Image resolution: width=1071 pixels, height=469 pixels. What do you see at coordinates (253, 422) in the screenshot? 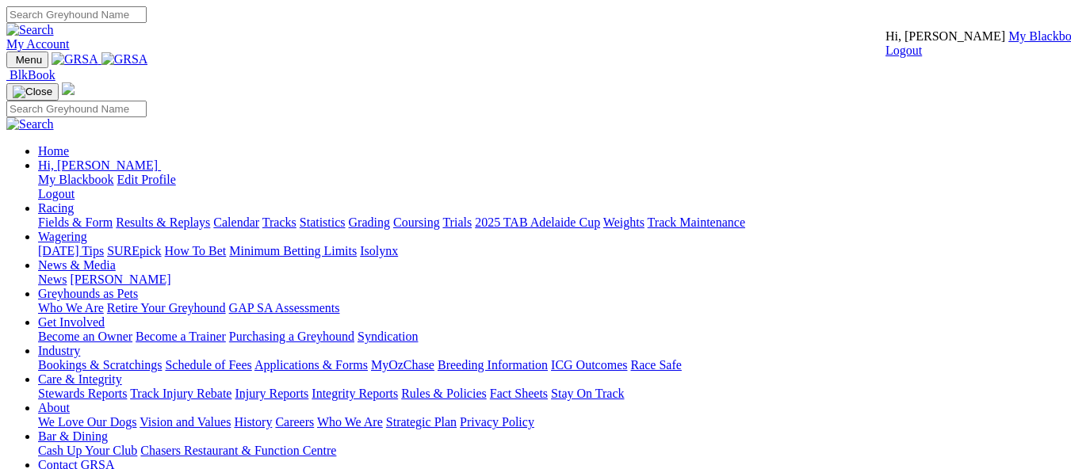
I see `a: History` at bounding box center [253, 422].